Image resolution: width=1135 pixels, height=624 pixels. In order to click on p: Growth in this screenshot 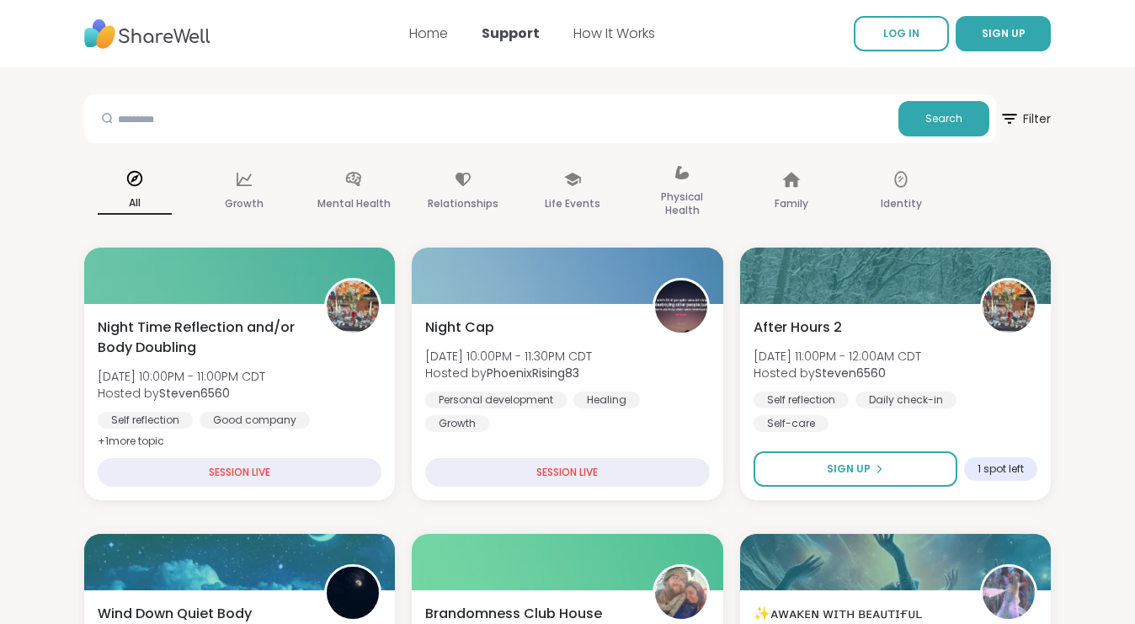, I will do `click(244, 204)`.